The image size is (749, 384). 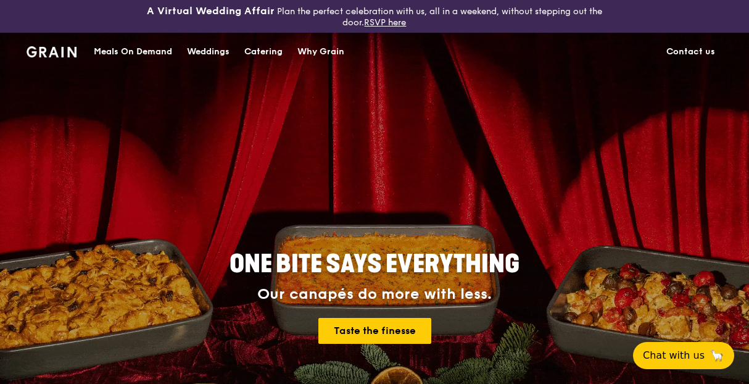 What do you see at coordinates (133, 52) in the screenshot?
I see `div: Meals On Demand` at bounding box center [133, 52].